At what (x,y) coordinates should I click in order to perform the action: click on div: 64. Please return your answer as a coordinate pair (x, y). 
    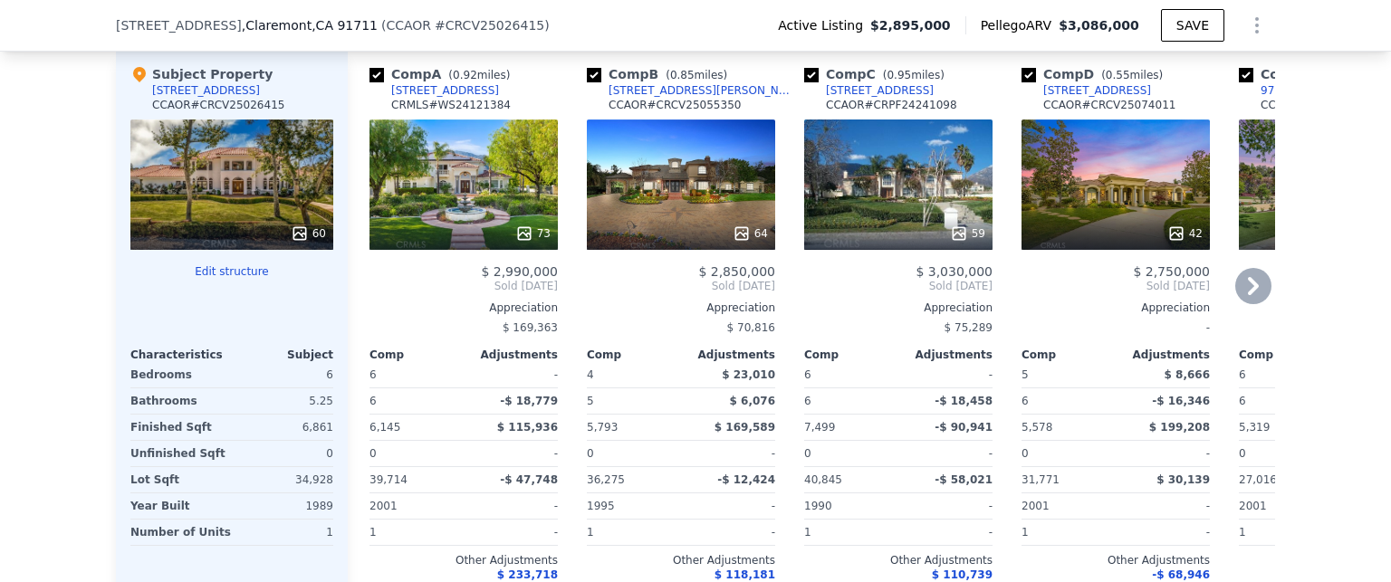
    Looking at the image, I should click on (750, 234).